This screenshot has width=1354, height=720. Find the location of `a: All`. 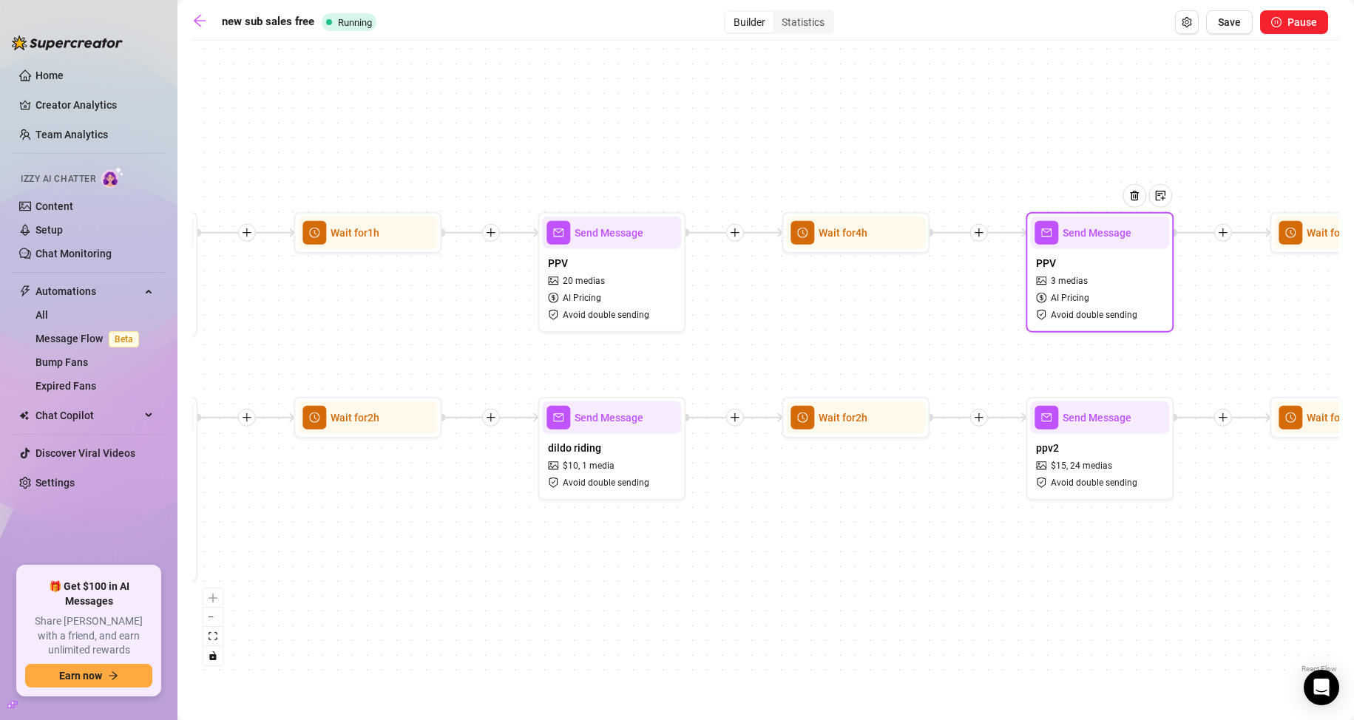

a: All is located at coordinates (41, 315).